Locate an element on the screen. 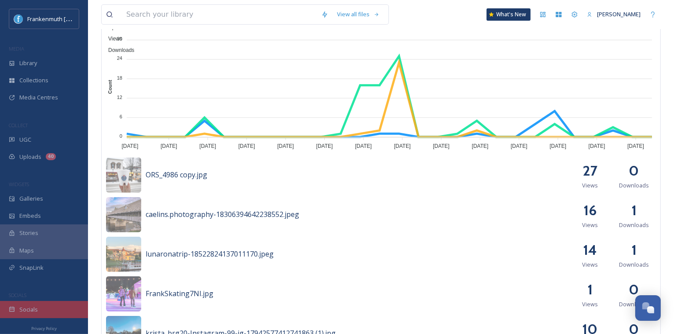 This screenshot has width=674, height=334. a: Privacy Policy is located at coordinates (44, 328).